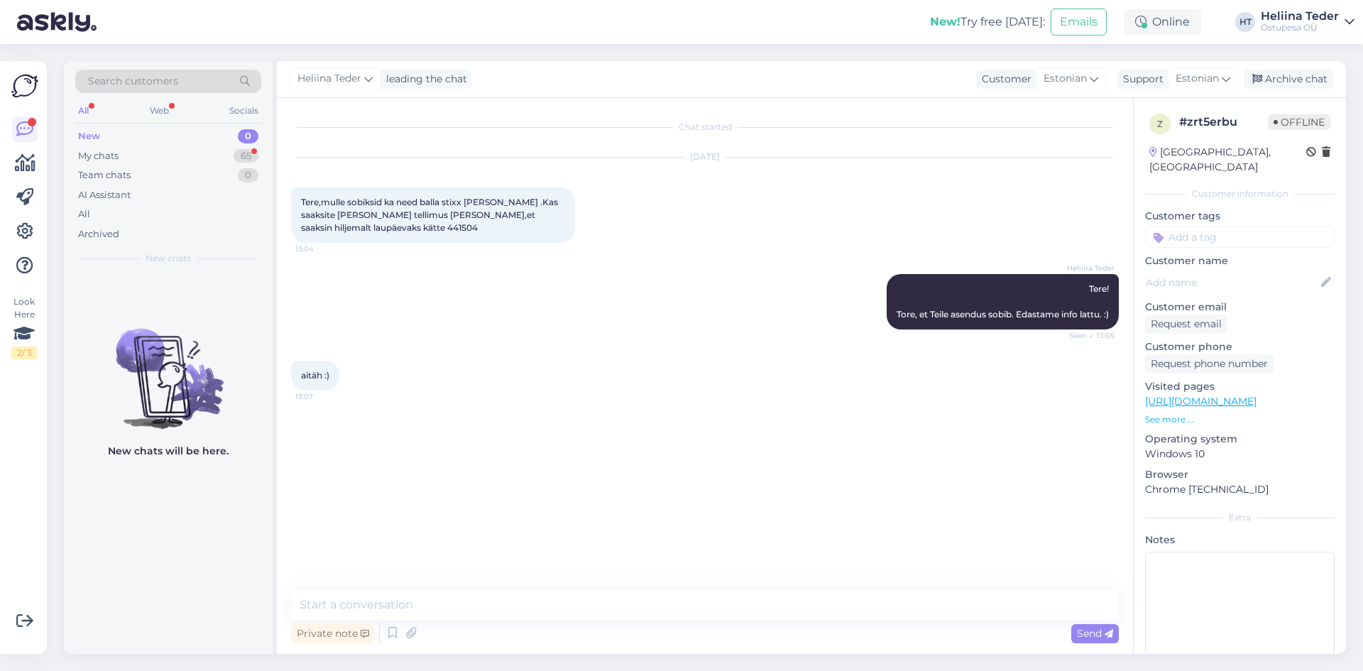  What do you see at coordinates (424, 79) in the screenshot?
I see `div: leading the chat` at bounding box center [424, 79].